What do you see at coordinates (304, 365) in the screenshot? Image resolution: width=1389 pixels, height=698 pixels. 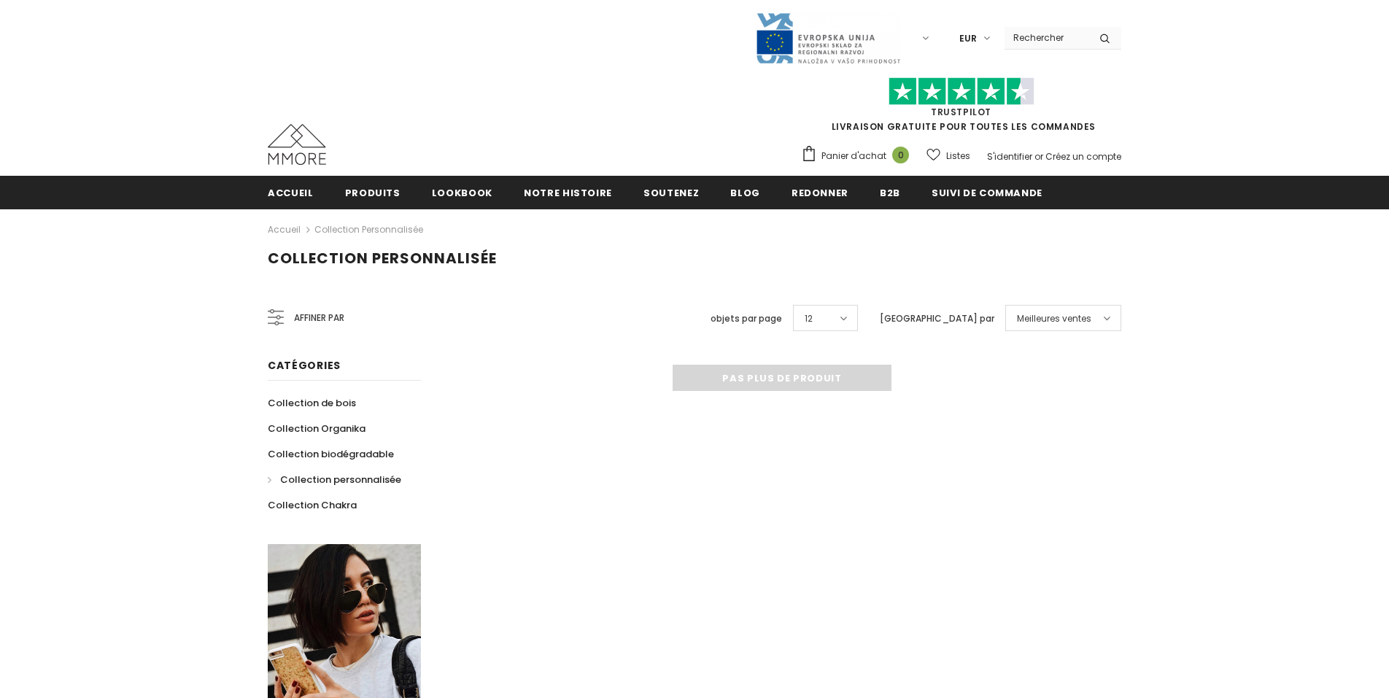 I see `span: Catégories` at bounding box center [304, 365].